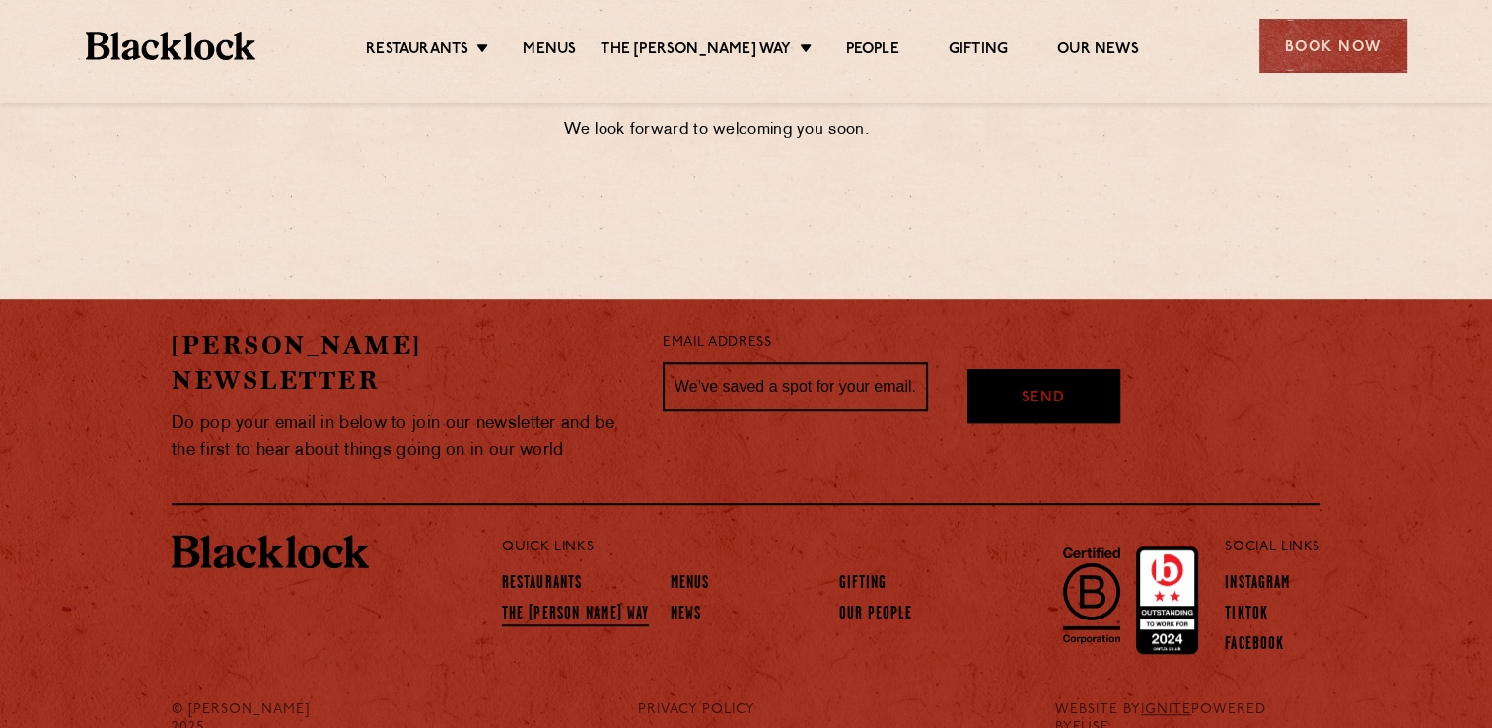 The width and height of the screenshot is (1492, 728). What do you see at coordinates (795, 387) in the screenshot?
I see `input: We’ve saved a spot for your email...` at bounding box center [795, 387].